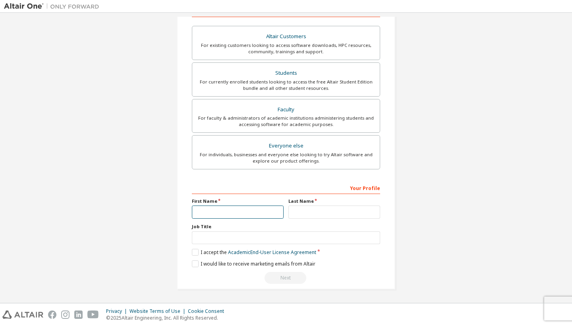  I want to click on p: © 2025 Altair Engineering, Inc. All Rights Reserved., so click(167, 317).